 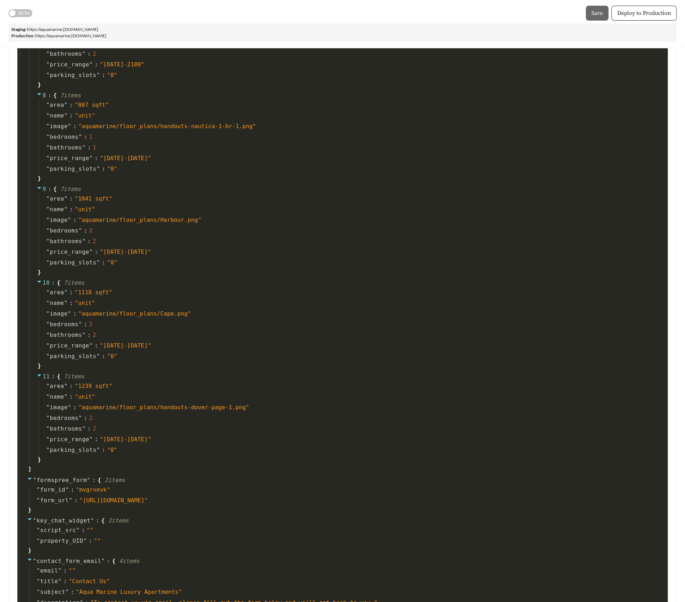 What do you see at coordinates (71, 95) in the screenshot?
I see `span: 7 item s` at bounding box center [71, 95].